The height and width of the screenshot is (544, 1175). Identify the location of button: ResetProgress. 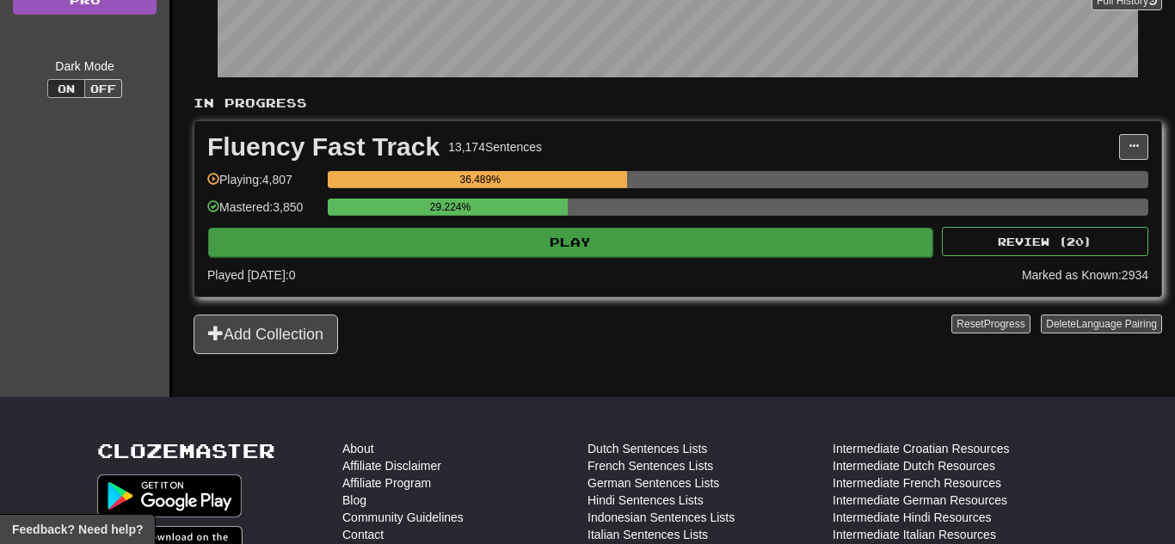
(990, 324).